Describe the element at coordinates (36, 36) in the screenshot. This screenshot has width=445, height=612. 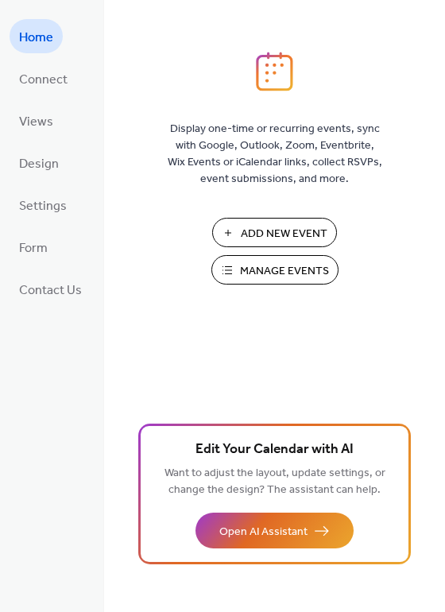
I see `a: Home` at that location.